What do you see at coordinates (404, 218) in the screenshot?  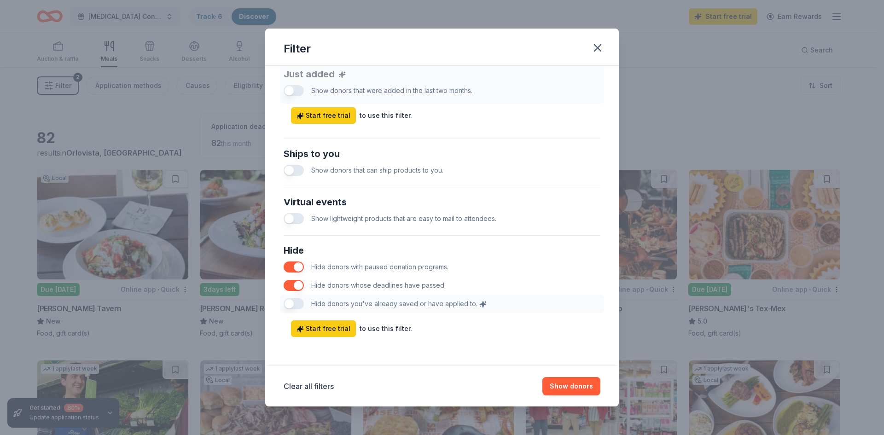 I see `span: Show lightweight products that are easy to mail to attendees.` at bounding box center [404, 218].